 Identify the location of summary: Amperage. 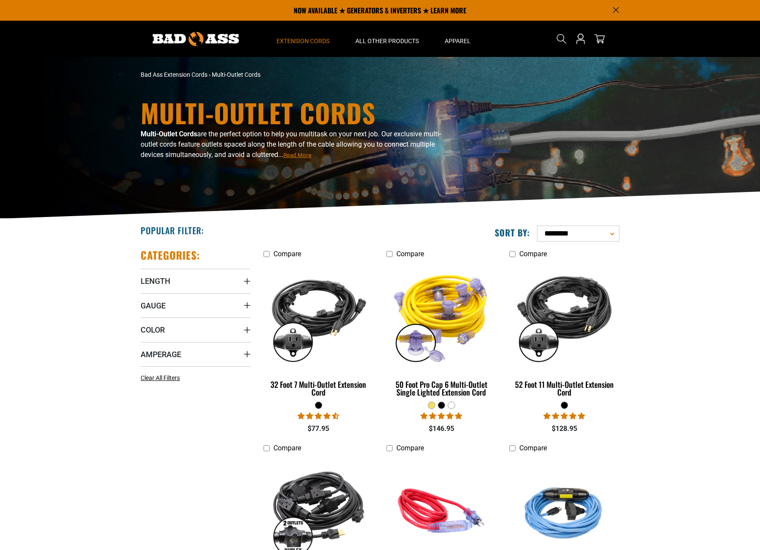
(195, 354).